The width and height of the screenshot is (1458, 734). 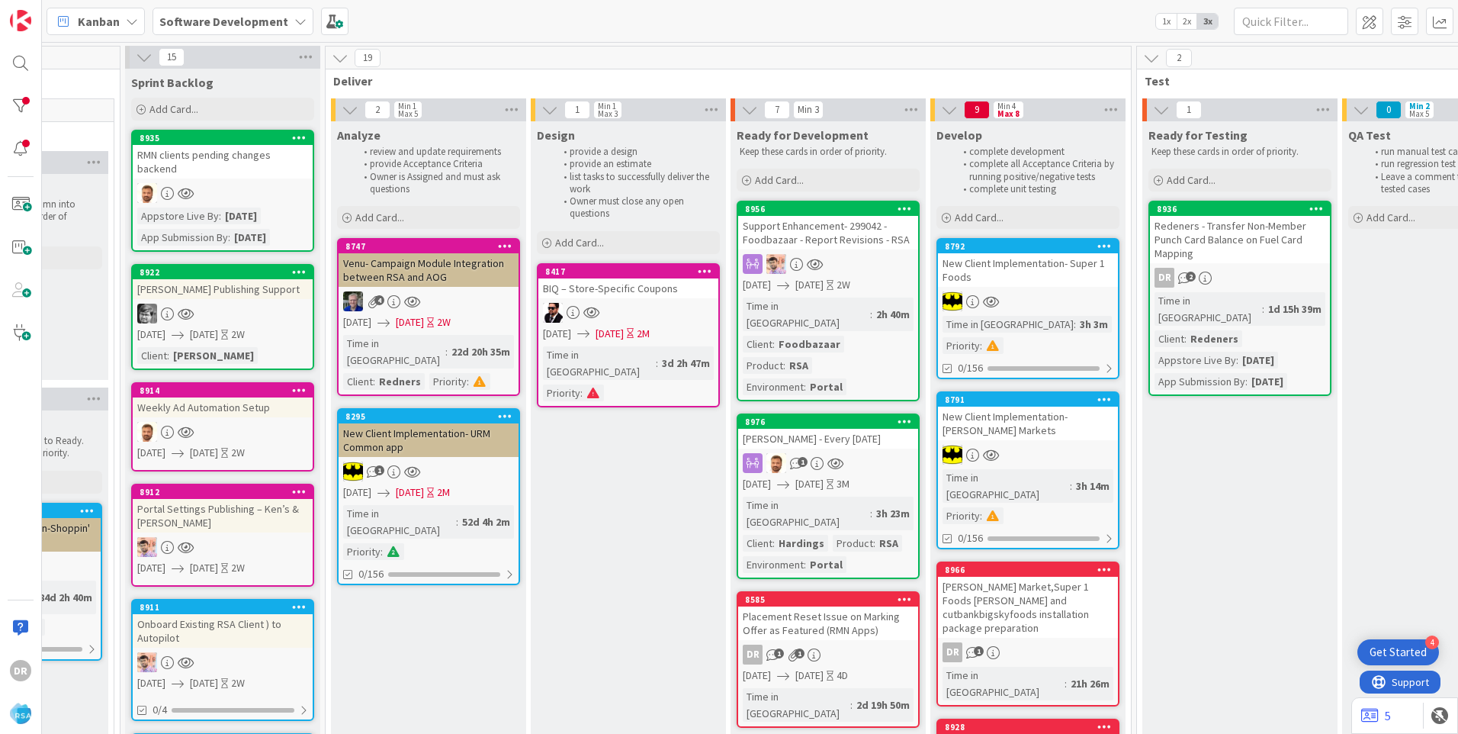 What do you see at coordinates (436, 183) in the screenshot?
I see `li: Owner is Assigned and must ask questions` at bounding box center [436, 183].